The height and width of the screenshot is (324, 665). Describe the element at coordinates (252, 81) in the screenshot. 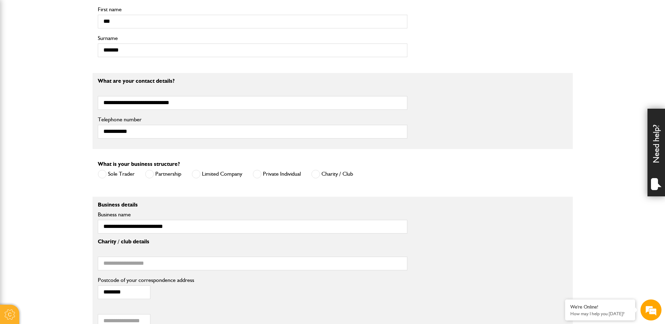

I see `p: What are your contact details?` at that location.